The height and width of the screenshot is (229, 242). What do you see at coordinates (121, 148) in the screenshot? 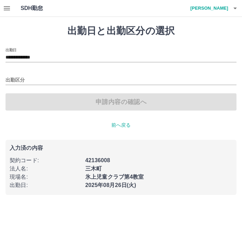
I see `p: 入力済の内容` at bounding box center [121, 148].